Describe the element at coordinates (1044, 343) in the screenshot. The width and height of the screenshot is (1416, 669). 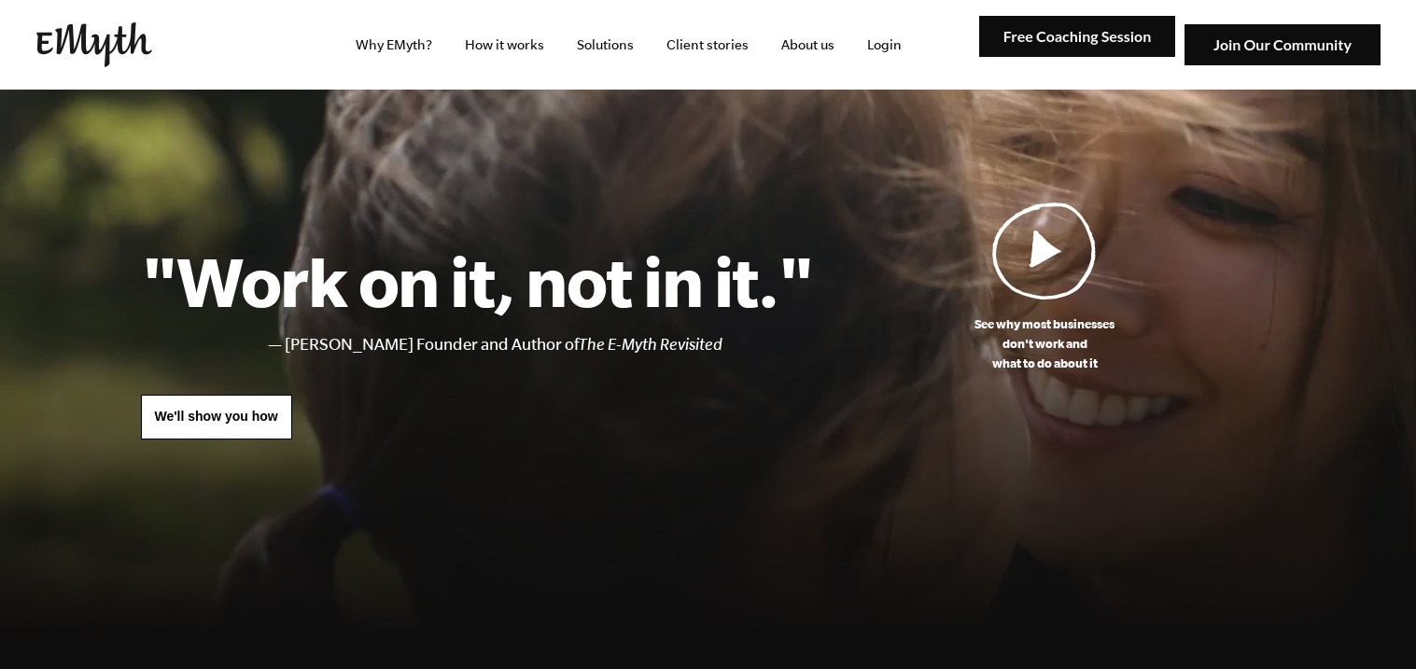
I see `p: See why most businesses don't work and what to do about it` at that location.